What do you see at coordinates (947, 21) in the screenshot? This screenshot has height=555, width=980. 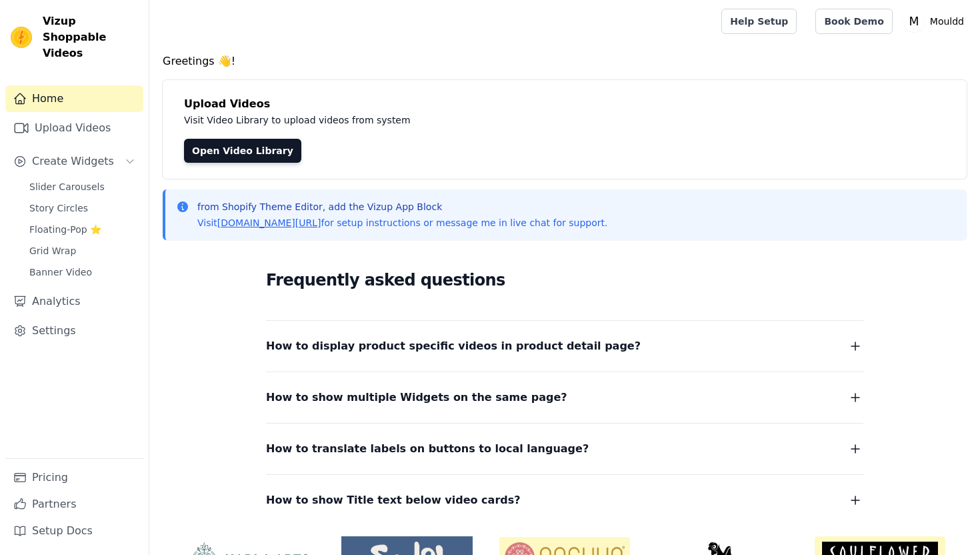 I see `p: Mouldd` at bounding box center [947, 21].